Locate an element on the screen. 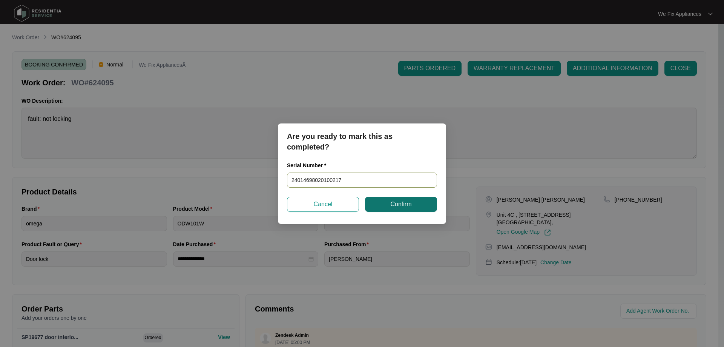 The height and width of the screenshot is (347, 724). label: Serial Number * is located at coordinates (309, 165).